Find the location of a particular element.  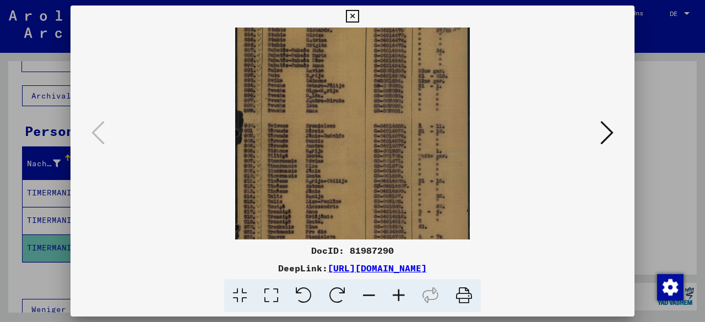

div: DeepLink: is located at coordinates (353, 268).